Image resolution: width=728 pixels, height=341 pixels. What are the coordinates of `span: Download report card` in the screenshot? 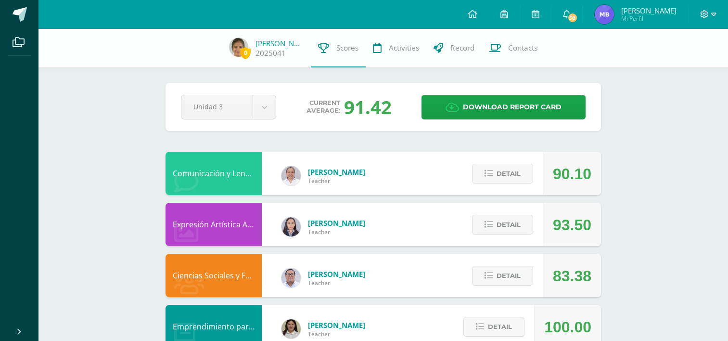 It's located at (512, 107).